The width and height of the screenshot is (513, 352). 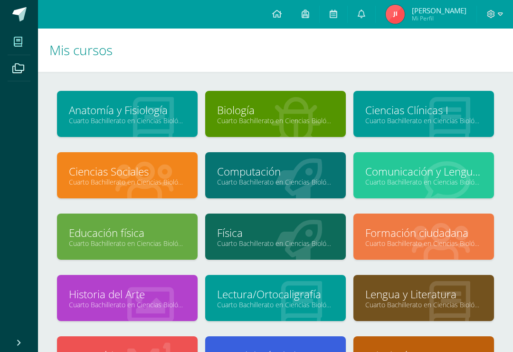 I want to click on a: Educación física, so click(x=127, y=232).